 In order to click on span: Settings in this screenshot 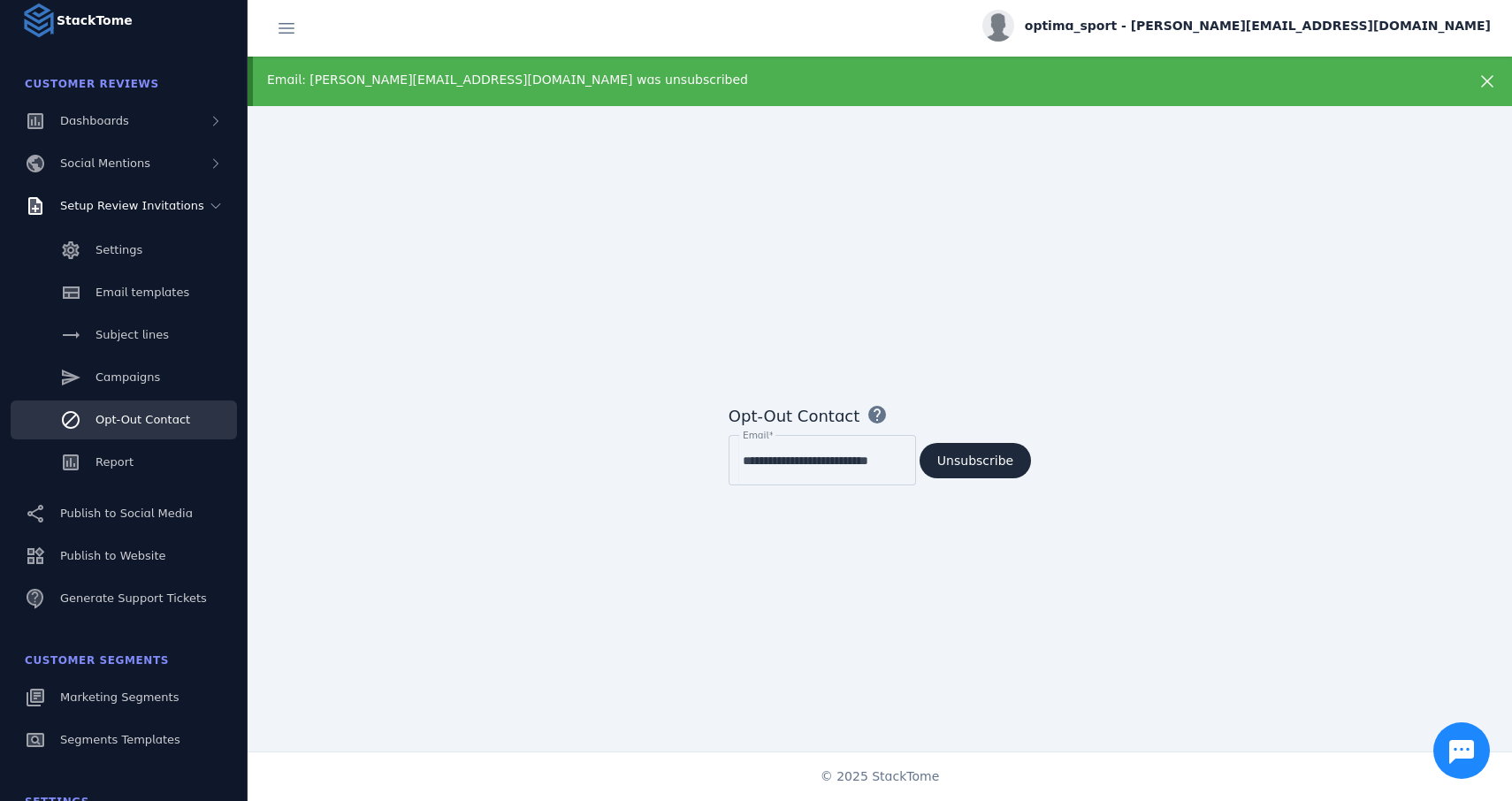, I will do `click(118, 250)`.